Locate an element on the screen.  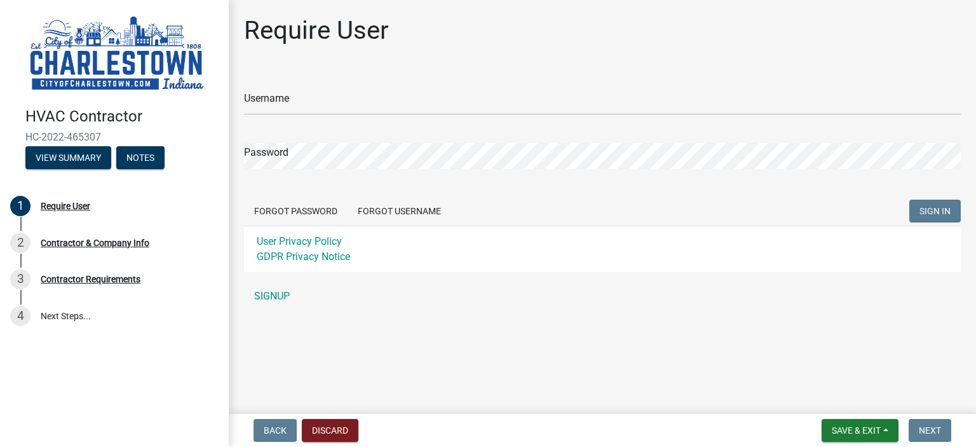
wm-modal-confirm: Summary is located at coordinates (68, 158).